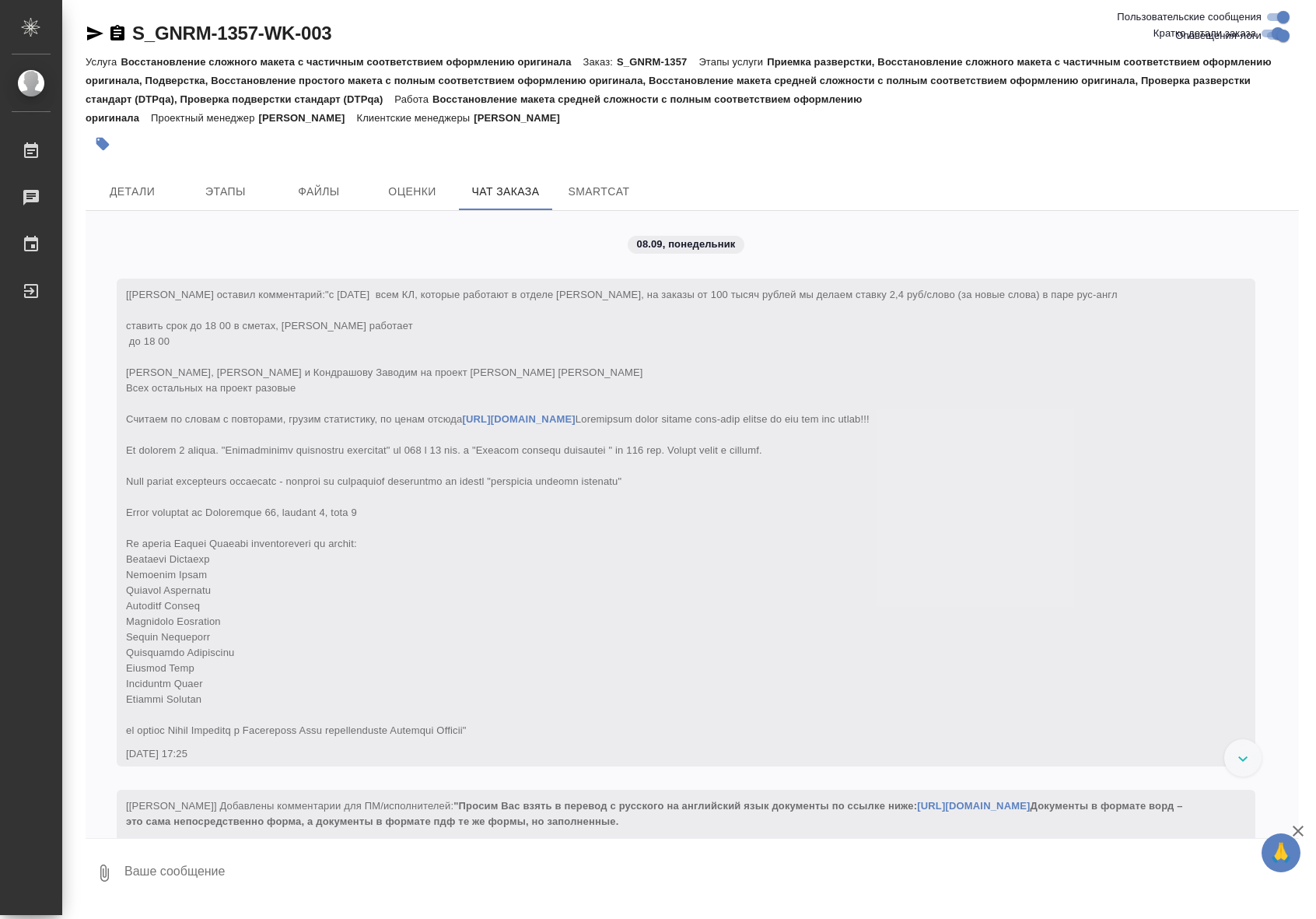 This screenshot has height=919, width=1316. What do you see at coordinates (414, 118) in the screenshot?
I see `p: Клиентские менеджеры` at bounding box center [414, 118].